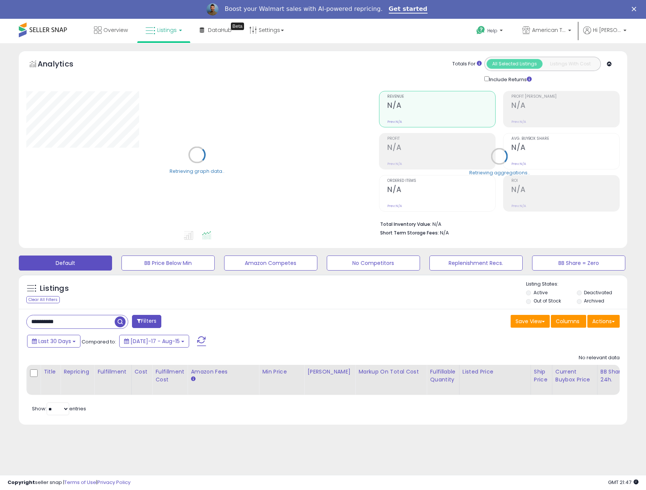 The width and height of the screenshot is (646, 490). I want to click on label: Archived, so click(594, 301).